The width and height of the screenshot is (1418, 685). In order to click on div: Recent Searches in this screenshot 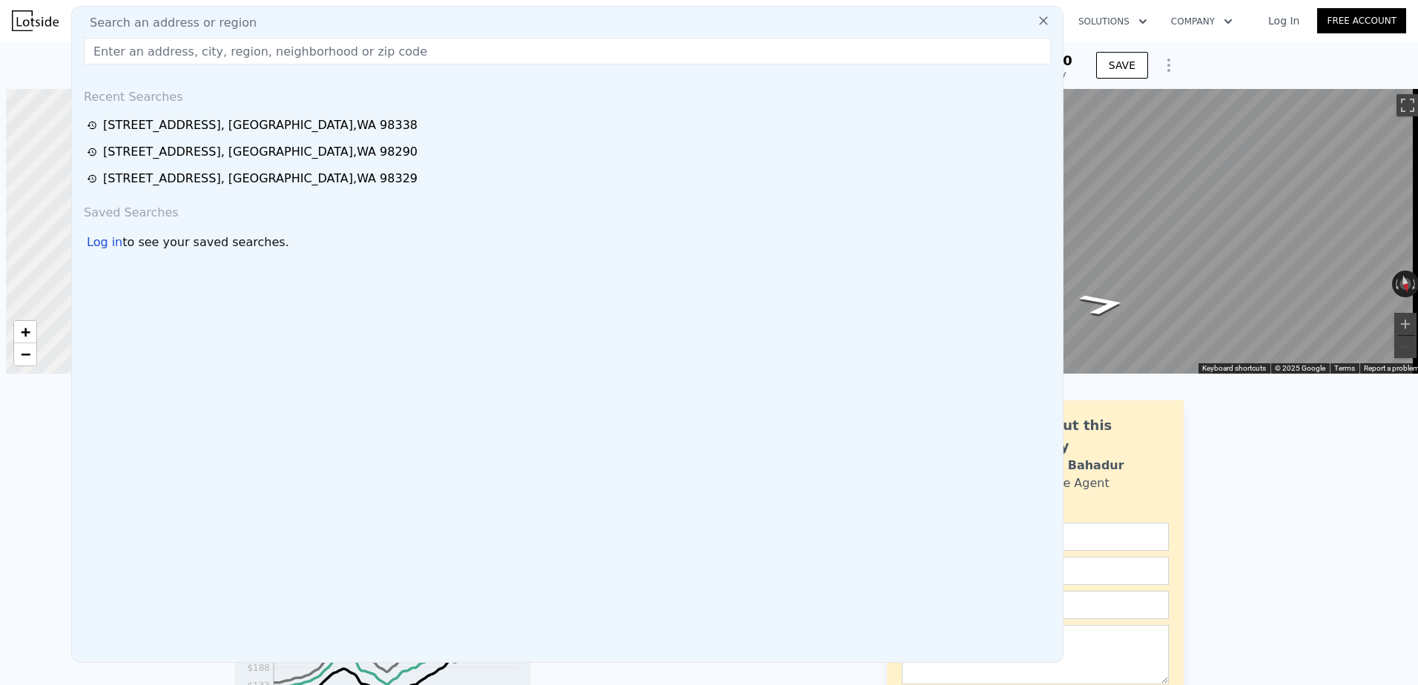, I will do `click(567, 94)`.